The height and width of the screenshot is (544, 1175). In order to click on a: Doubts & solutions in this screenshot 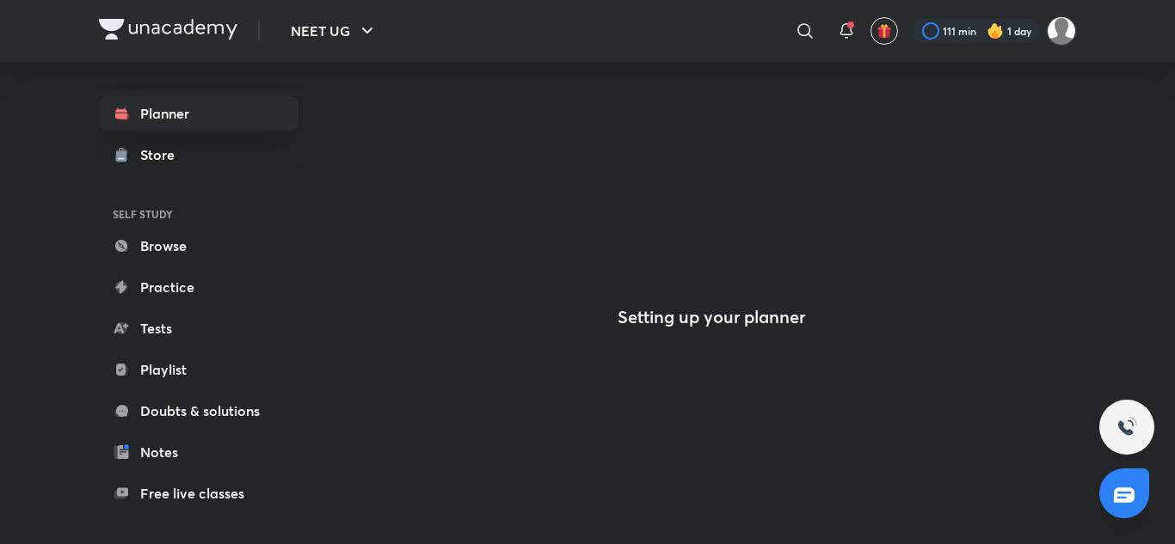, I will do `click(199, 411)`.